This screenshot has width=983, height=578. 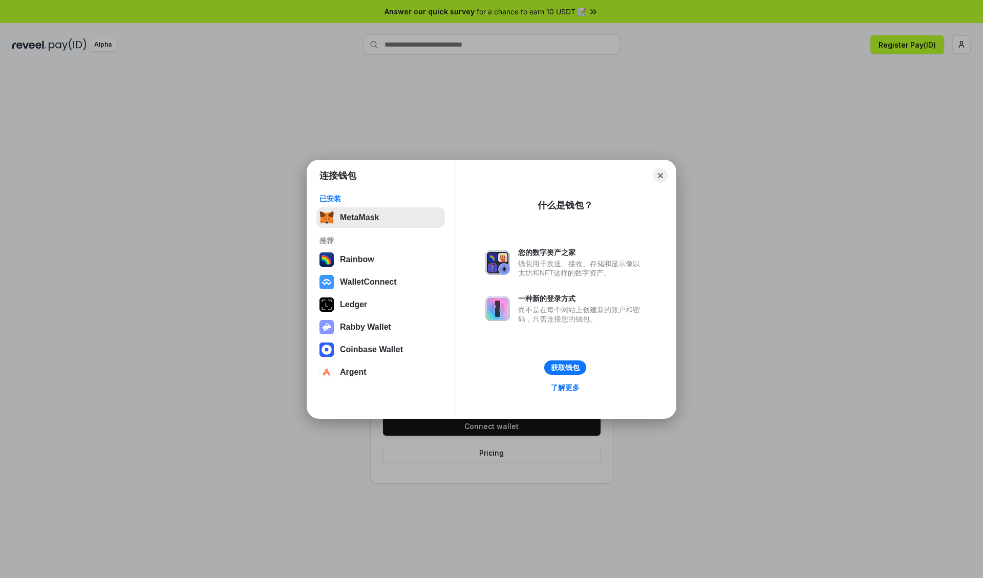 What do you see at coordinates (380, 259) in the screenshot?
I see `button: Rainbow` at bounding box center [380, 259].